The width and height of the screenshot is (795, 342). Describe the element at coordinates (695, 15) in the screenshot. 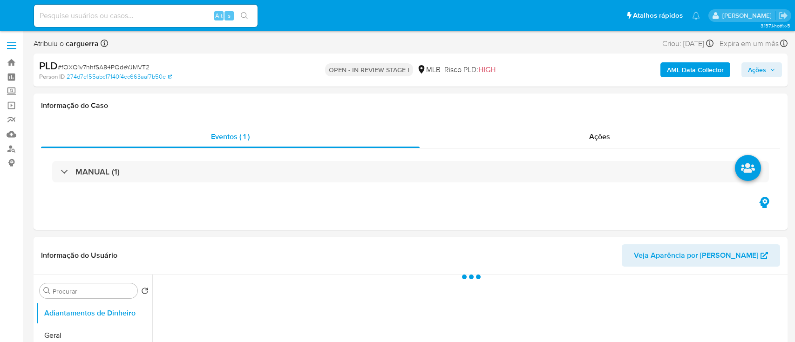

I see `a: Notificações` at that location.